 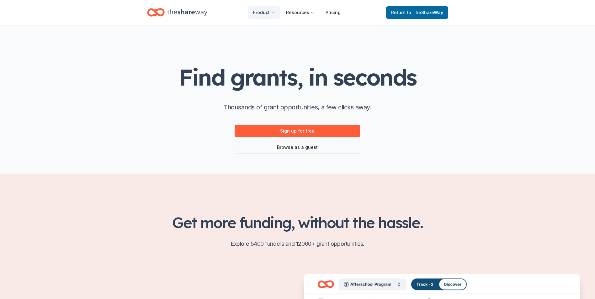 I want to click on a: Returnto TheShareWay, so click(x=417, y=13).